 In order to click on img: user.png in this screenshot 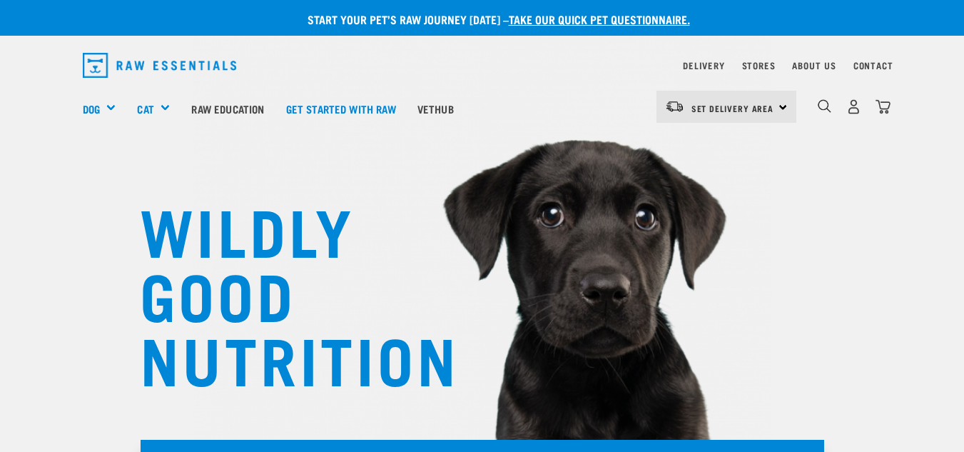, I will do `click(853, 106)`.